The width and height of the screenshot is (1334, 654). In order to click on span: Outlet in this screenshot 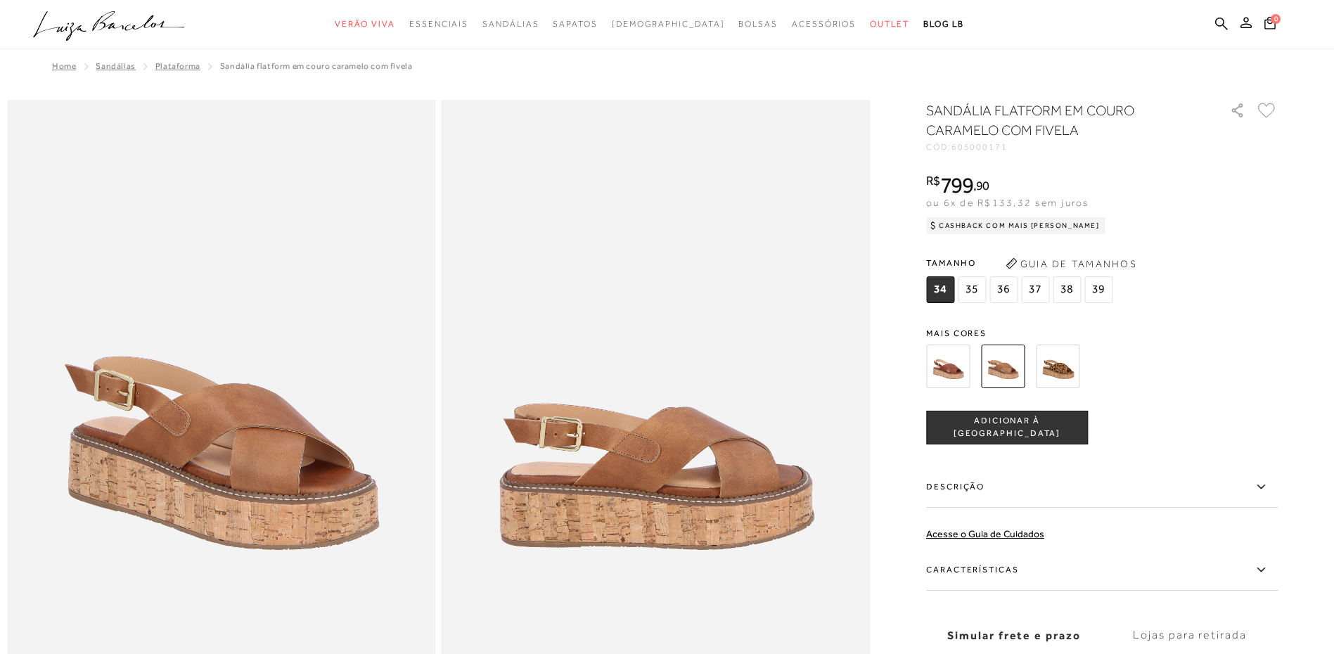, I will do `click(889, 24)`.